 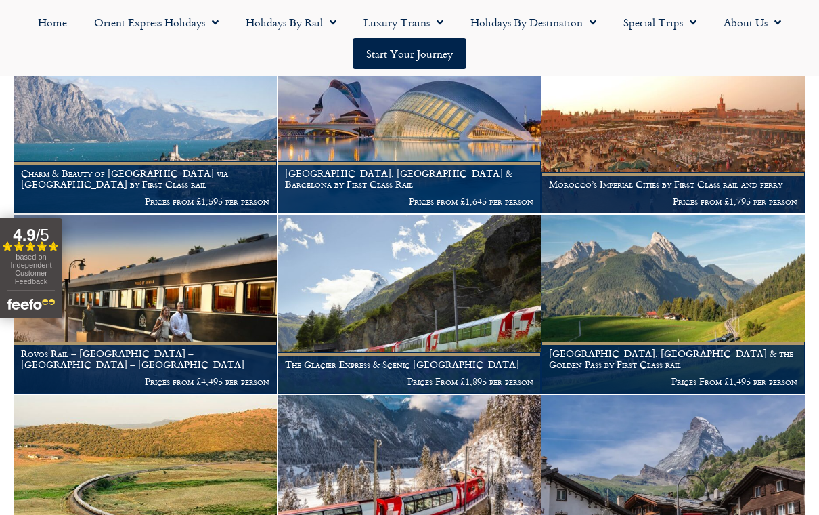 I want to click on a: Start your Journey, so click(x=410, y=53).